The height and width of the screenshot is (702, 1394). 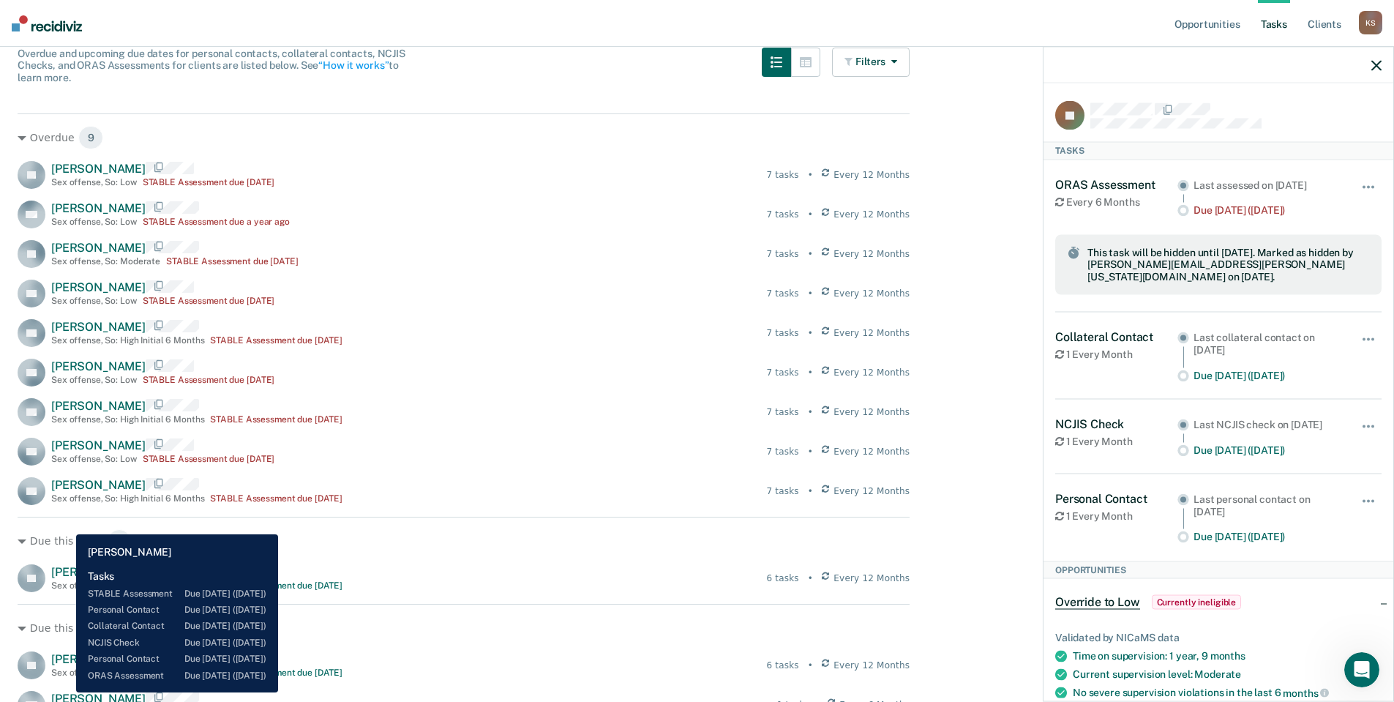 What do you see at coordinates (216, 222) in the screenshot?
I see `div: STABLE Assessment due a year ago` at bounding box center [216, 222].